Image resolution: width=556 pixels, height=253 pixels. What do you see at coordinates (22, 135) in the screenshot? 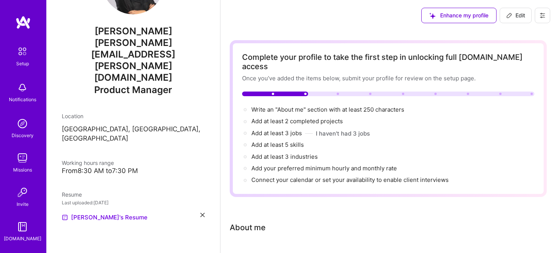
I see `div: Discovery` at bounding box center [22, 135].